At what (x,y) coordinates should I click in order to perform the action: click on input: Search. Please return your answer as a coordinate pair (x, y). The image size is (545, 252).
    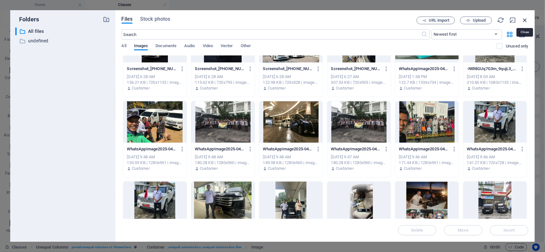
    Looking at the image, I should click on (271, 34).